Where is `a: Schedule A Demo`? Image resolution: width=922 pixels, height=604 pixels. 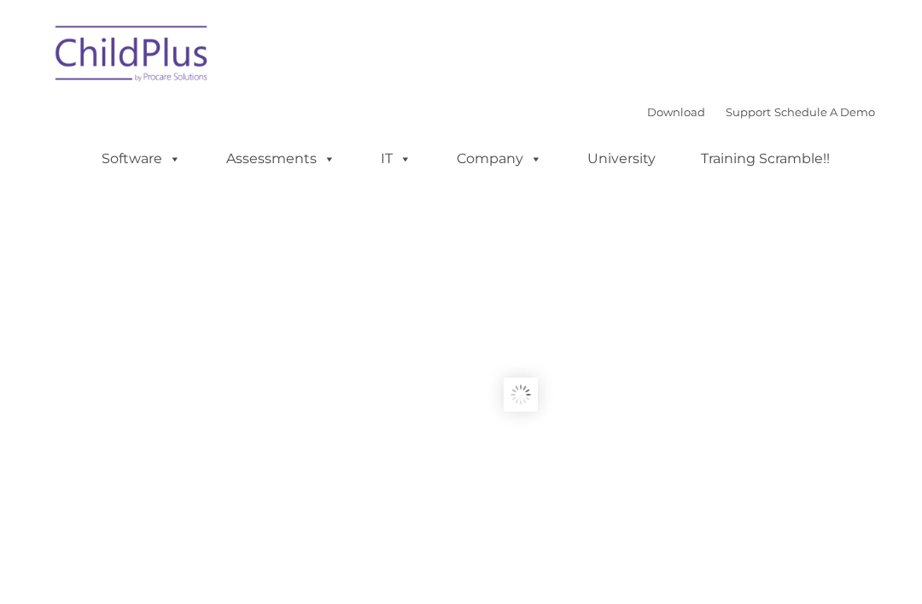 a: Schedule A Demo is located at coordinates (825, 112).